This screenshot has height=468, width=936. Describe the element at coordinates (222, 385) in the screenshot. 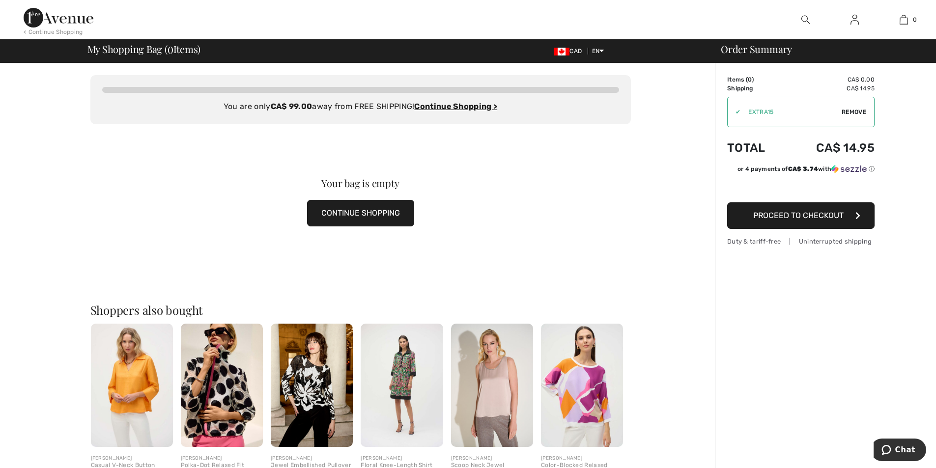

I see `img: Polka-Dot Relaxed Fit Jacket Style 251123` at that location.